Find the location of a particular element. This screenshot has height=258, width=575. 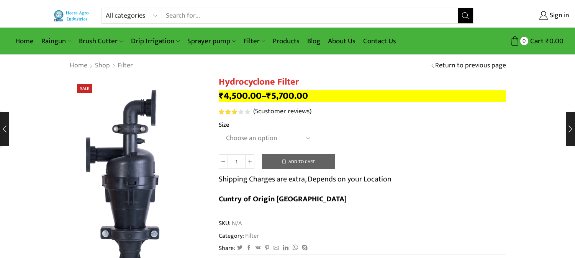

a: Sprayer pump is located at coordinates (211, 41).